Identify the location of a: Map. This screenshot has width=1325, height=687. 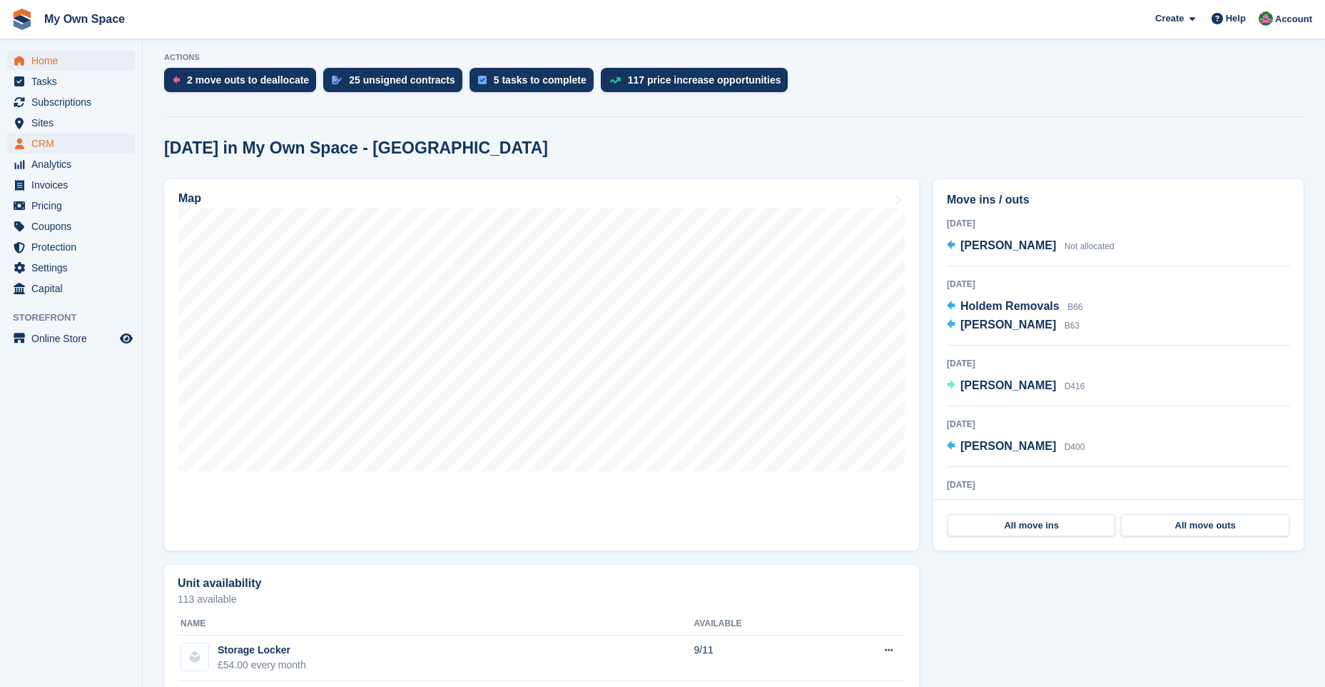
(542, 365).